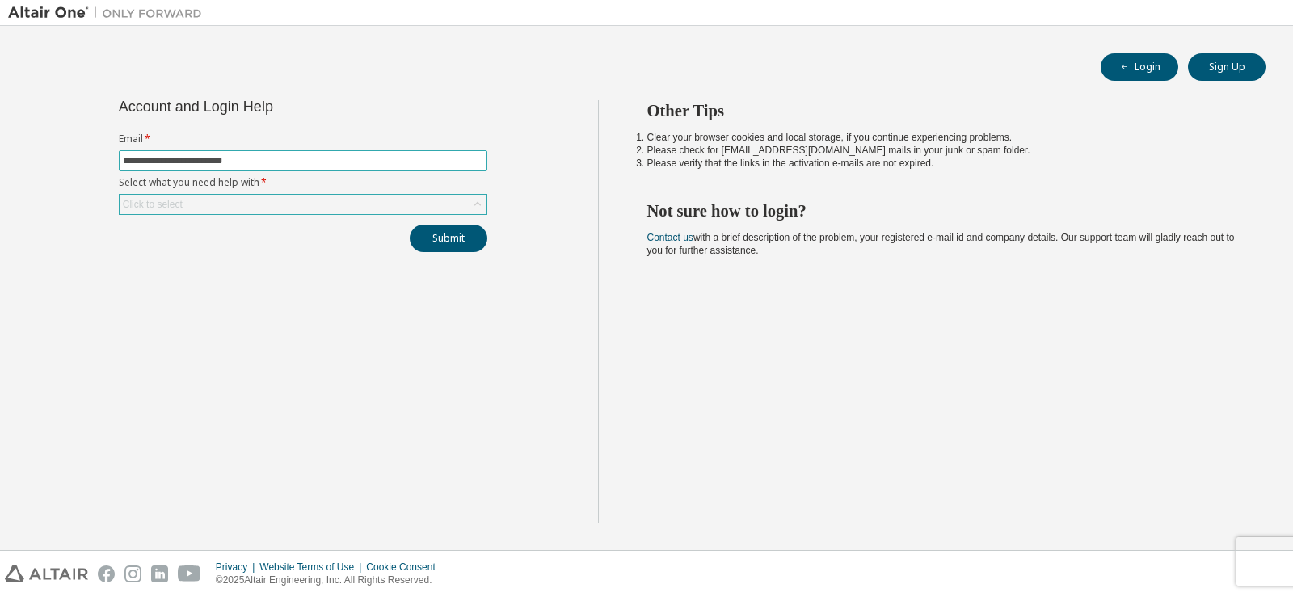 The height and width of the screenshot is (597, 1293). Describe the element at coordinates (132, 574) in the screenshot. I see `img: instagram.svg` at that location.